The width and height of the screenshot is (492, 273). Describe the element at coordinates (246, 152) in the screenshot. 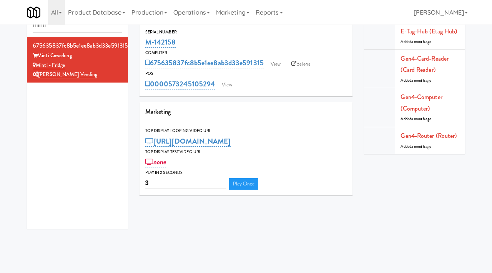

I see `div: Top Display Test Video Url` at that location.